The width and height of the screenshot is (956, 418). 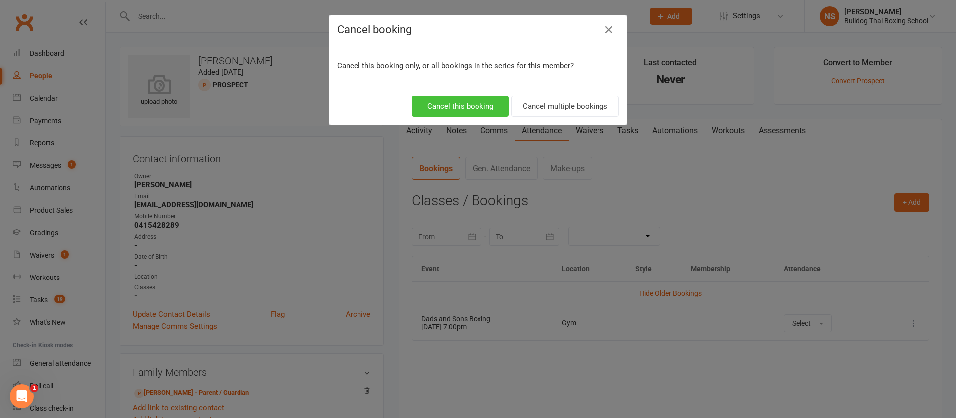 What do you see at coordinates (609, 30) in the screenshot?
I see `button: Close` at bounding box center [609, 30].